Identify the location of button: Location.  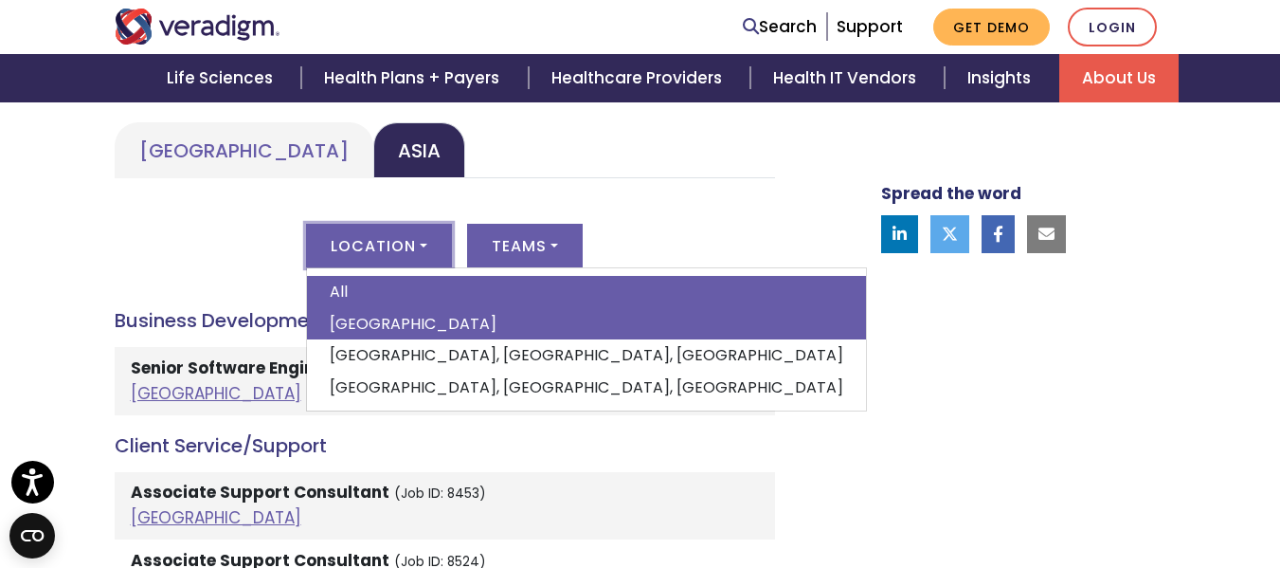
(379, 245).